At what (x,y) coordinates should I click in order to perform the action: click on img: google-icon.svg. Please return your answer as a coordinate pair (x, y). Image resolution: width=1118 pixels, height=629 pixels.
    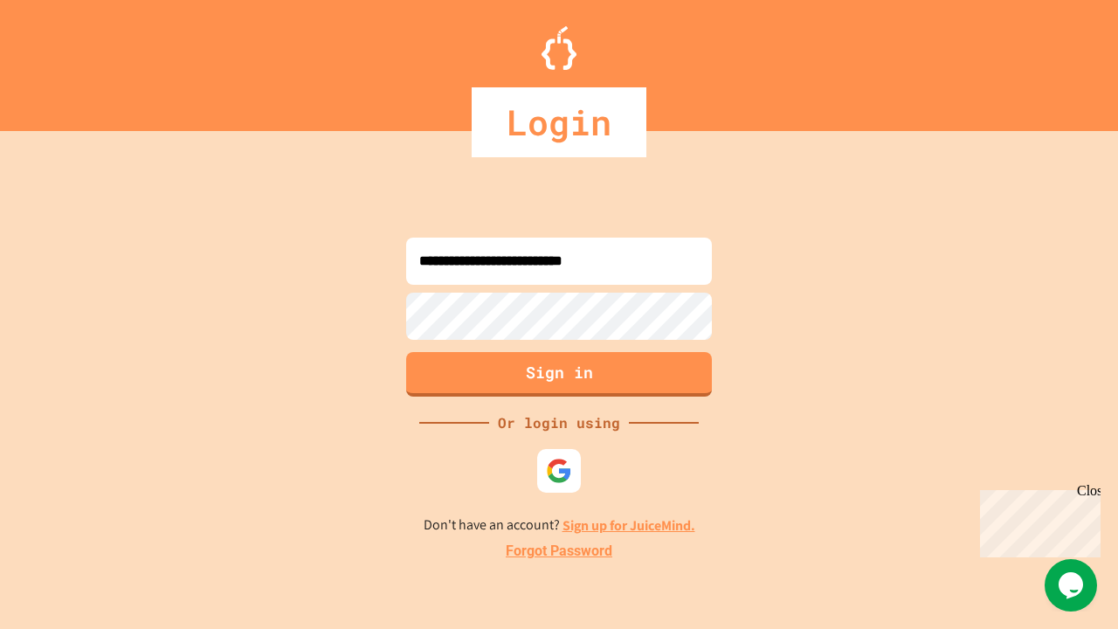
    Looking at the image, I should click on (559, 471).